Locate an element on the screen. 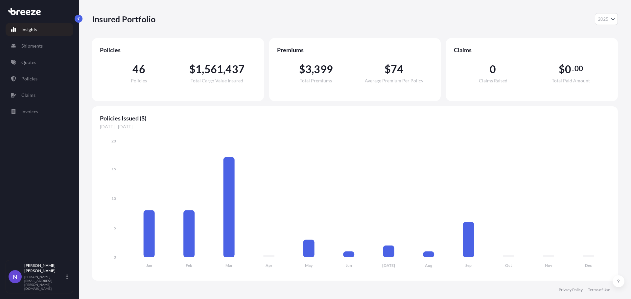 Image resolution: width=631 pixels, height=299 pixels. span: Claims is located at coordinates (531, 50).